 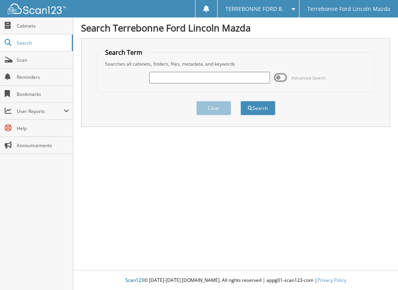 What do you see at coordinates (135, 280) in the screenshot?
I see `span: Scan123` at bounding box center [135, 280].